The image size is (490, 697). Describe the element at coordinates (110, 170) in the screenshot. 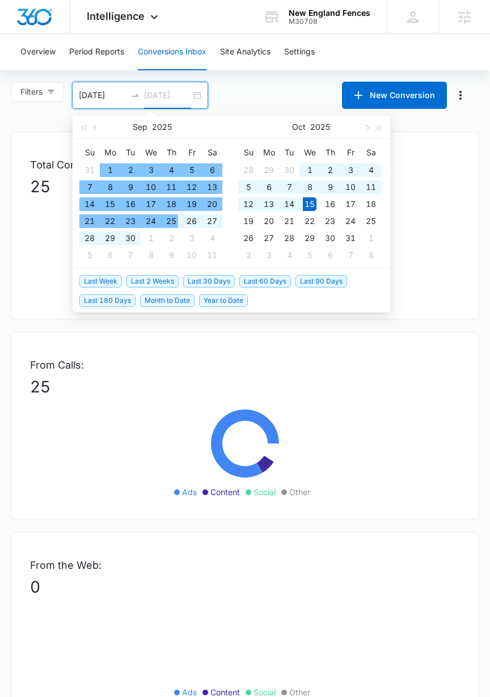

I see `td: 2025-09-01` at that location.